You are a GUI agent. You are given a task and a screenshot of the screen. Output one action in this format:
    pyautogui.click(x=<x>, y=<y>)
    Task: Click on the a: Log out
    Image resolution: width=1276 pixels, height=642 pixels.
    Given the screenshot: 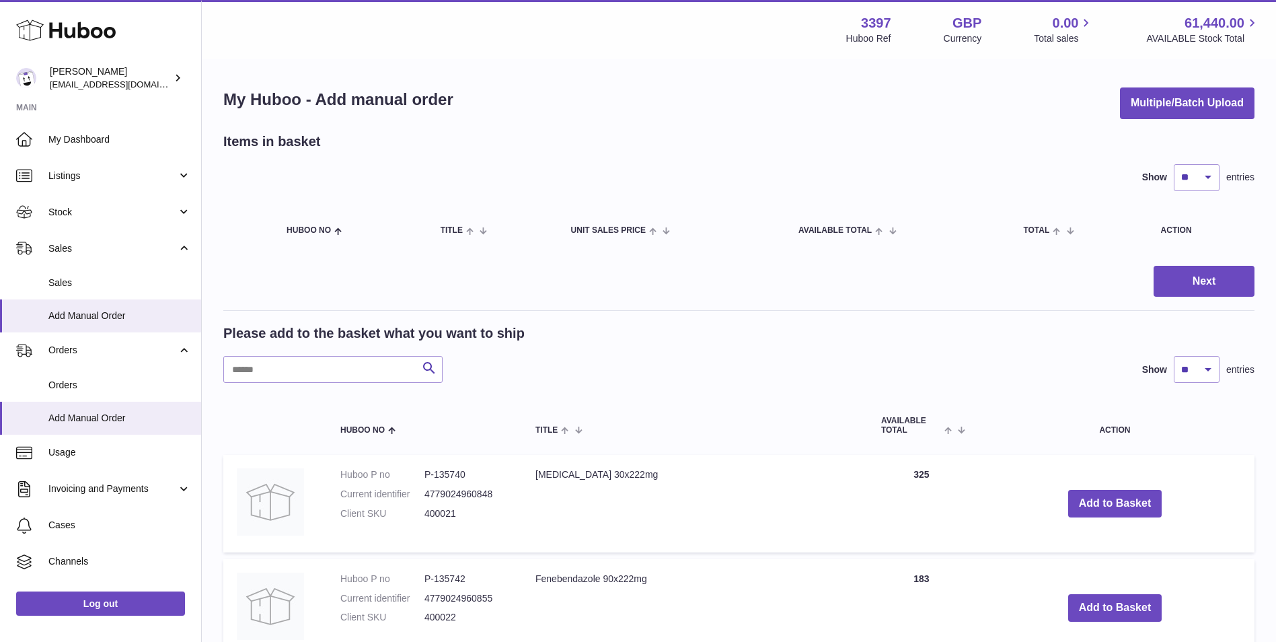 What is the action you would take?
    pyautogui.click(x=100, y=604)
    